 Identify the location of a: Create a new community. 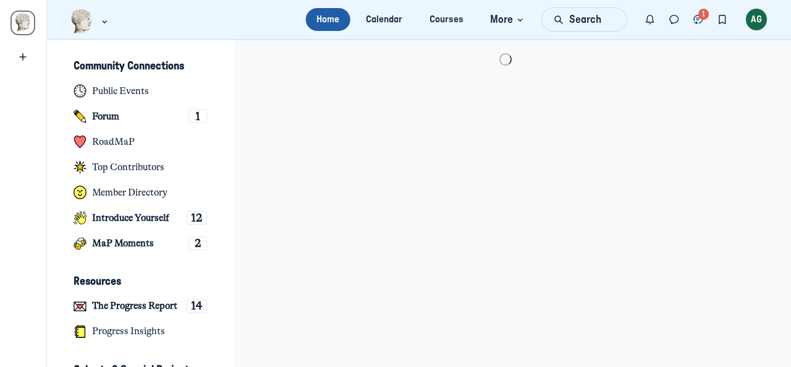
(23, 57).